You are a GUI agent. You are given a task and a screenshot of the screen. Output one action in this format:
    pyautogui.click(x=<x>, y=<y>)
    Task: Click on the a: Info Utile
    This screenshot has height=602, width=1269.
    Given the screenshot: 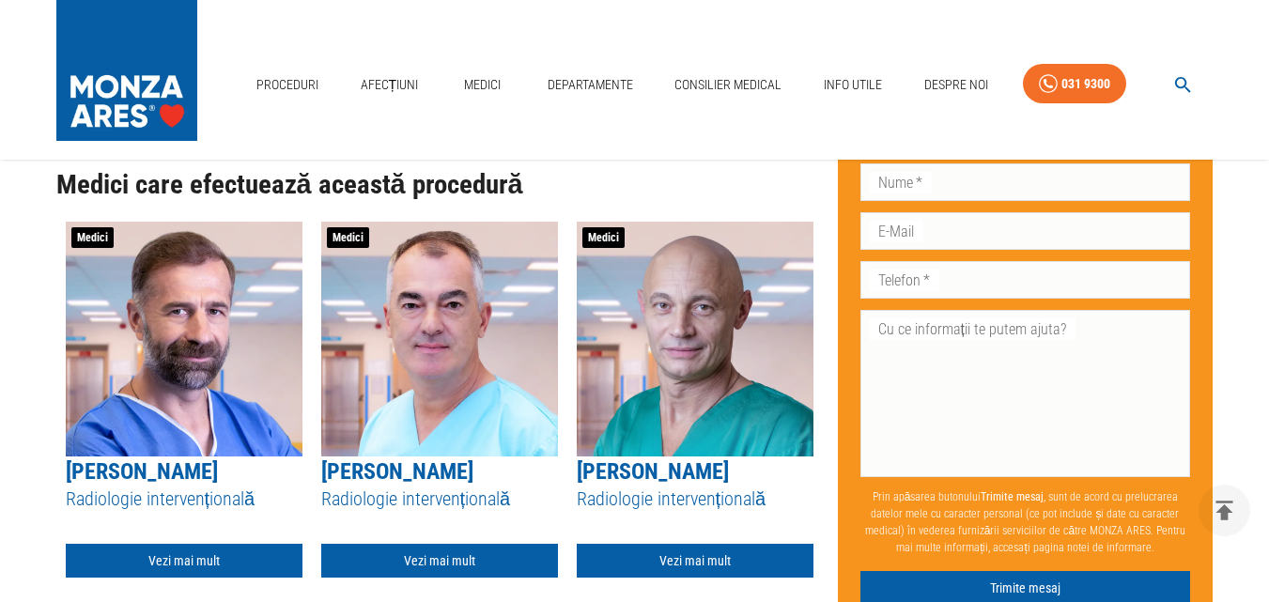 What is the action you would take?
    pyautogui.click(x=853, y=85)
    